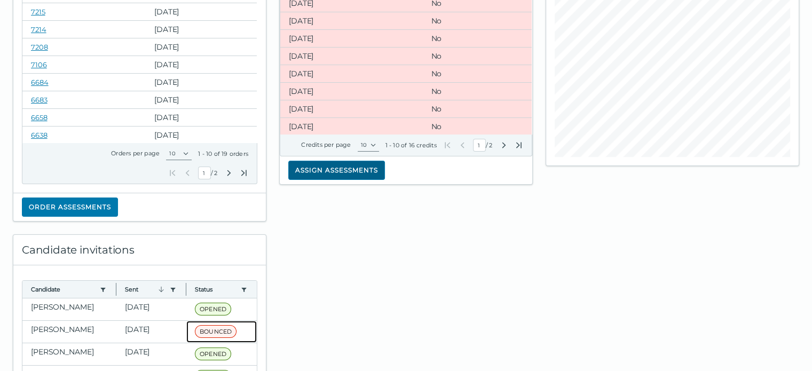 The height and width of the screenshot is (371, 812). I want to click on div: Candidate invitations, so click(139, 250).